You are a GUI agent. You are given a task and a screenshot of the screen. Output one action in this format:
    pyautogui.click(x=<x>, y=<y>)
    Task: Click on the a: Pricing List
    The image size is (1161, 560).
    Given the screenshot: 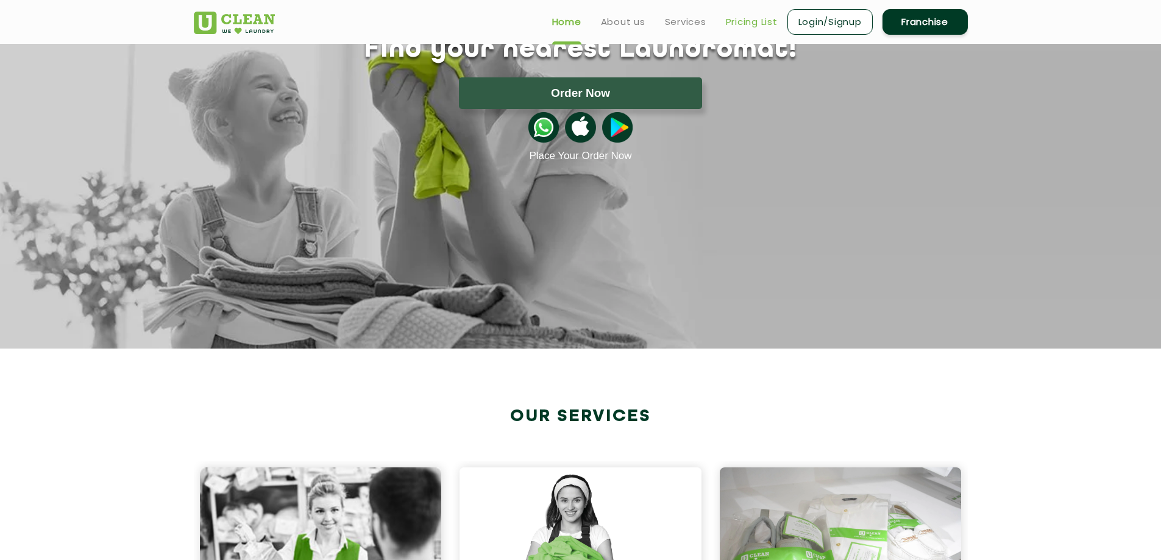 What is the action you would take?
    pyautogui.click(x=751, y=22)
    